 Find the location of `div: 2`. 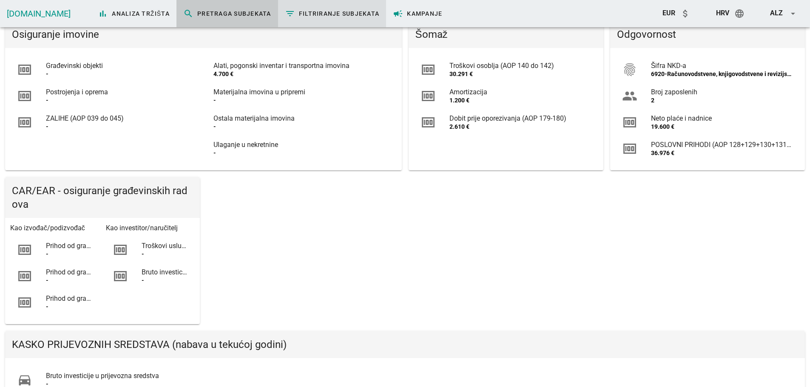

div: 2 is located at coordinates (722, 100).